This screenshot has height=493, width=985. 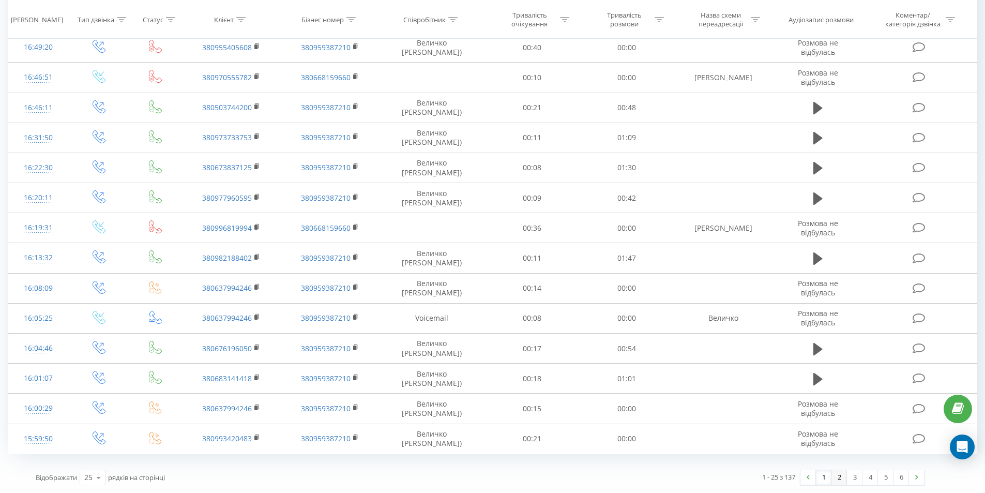 I want to click on a: 380683141418, so click(x=227, y=378).